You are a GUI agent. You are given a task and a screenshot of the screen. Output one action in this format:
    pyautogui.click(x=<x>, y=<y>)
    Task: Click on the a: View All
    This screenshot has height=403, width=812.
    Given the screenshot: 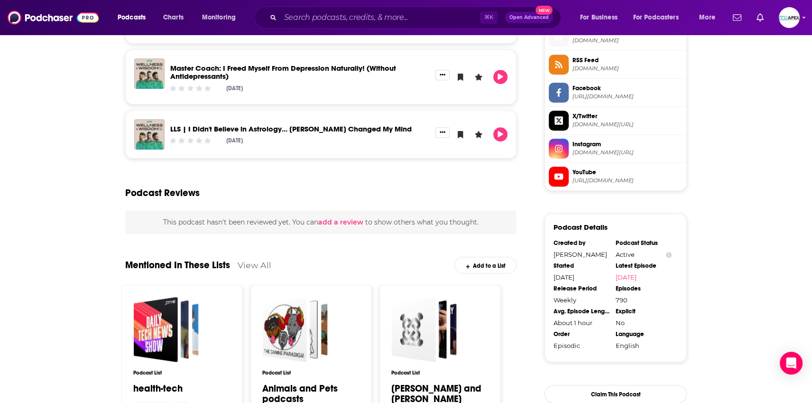 What is the action you would take?
    pyautogui.click(x=254, y=265)
    